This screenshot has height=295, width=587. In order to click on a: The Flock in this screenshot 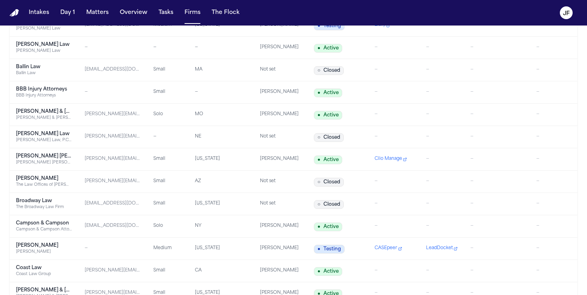, I will do `click(225, 13)`.